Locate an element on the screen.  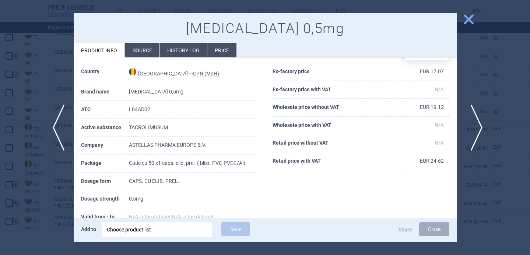
td: EUR 19.12 is located at coordinates (421, 108).